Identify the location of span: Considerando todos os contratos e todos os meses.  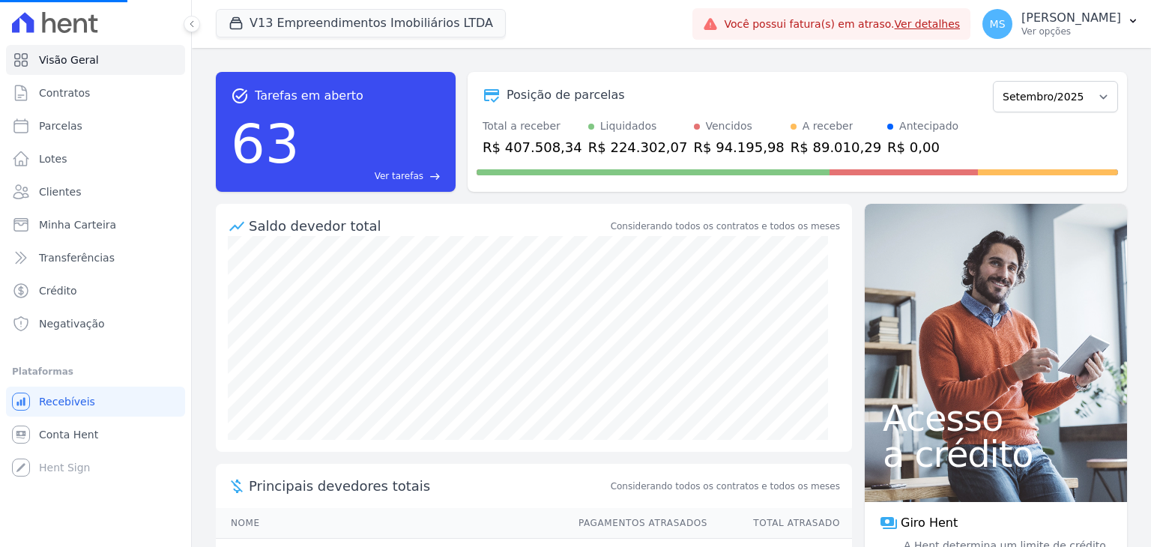
(725, 486).